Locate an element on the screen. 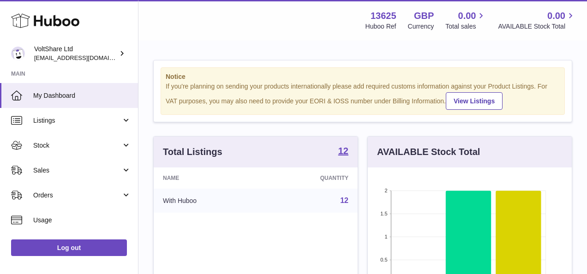  strong: 12 is located at coordinates (343, 151).